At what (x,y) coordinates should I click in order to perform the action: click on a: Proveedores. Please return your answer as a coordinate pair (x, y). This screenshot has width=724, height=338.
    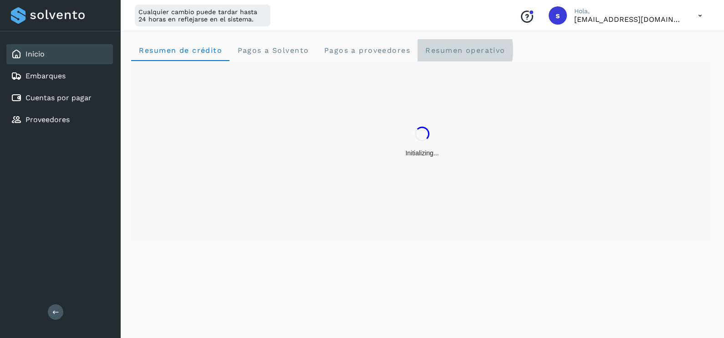
    Looking at the image, I should click on (47, 119).